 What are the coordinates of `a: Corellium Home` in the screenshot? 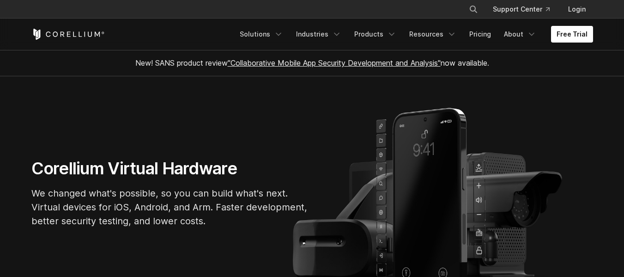 It's located at (68, 34).